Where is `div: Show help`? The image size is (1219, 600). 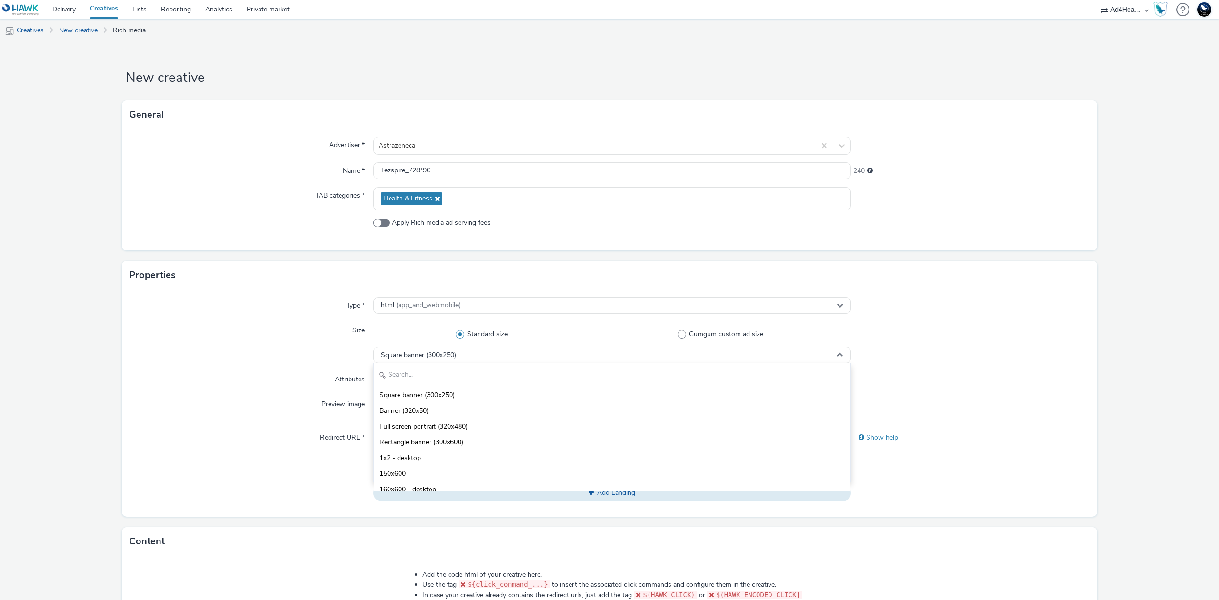 div: Show help is located at coordinates (970, 438).